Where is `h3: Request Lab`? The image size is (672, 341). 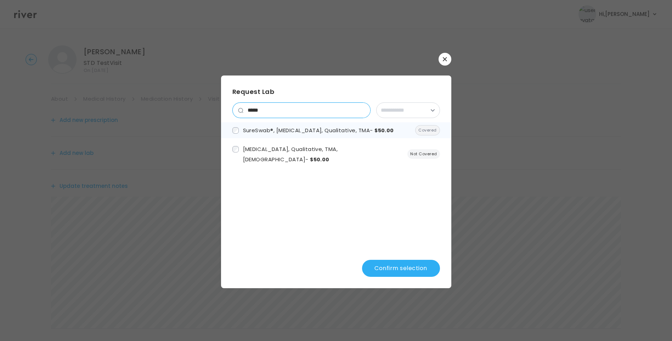 h3: Request Lab is located at coordinates (336, 92).